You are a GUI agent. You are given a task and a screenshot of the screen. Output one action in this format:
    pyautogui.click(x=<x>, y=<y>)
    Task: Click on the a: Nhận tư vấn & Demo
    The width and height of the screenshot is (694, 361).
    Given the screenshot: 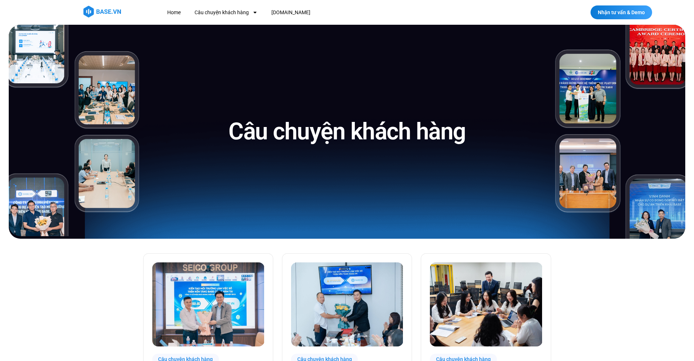 What is the action you would take?
    pyautogui.click(x=621, y=12)
    